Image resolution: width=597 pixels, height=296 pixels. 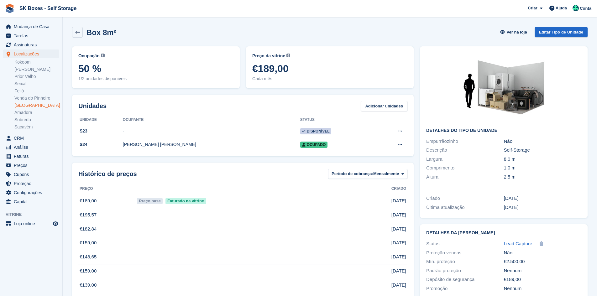 I want to click on h2: Unidades, so click(x=92, y=106).